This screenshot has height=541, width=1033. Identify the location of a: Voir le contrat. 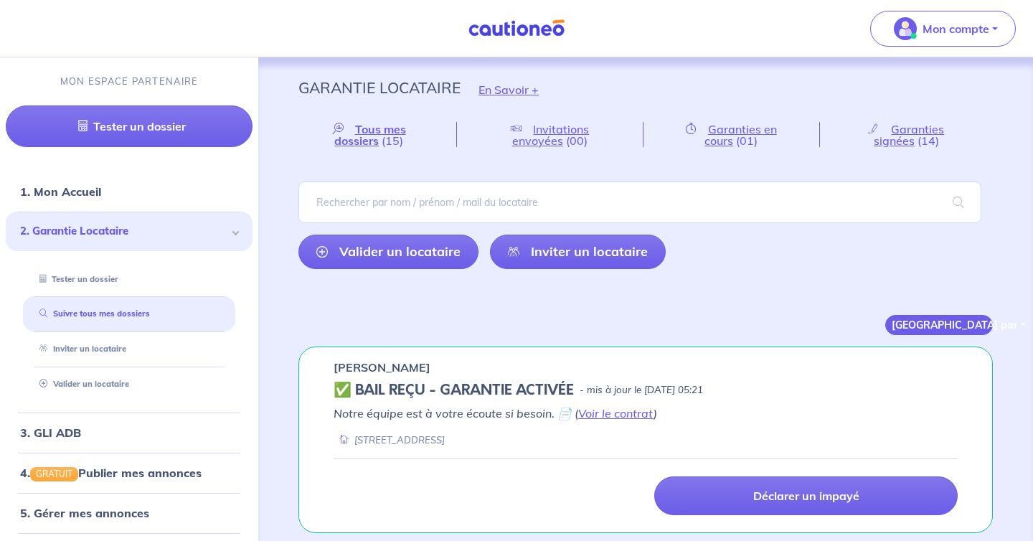
(615, 413).